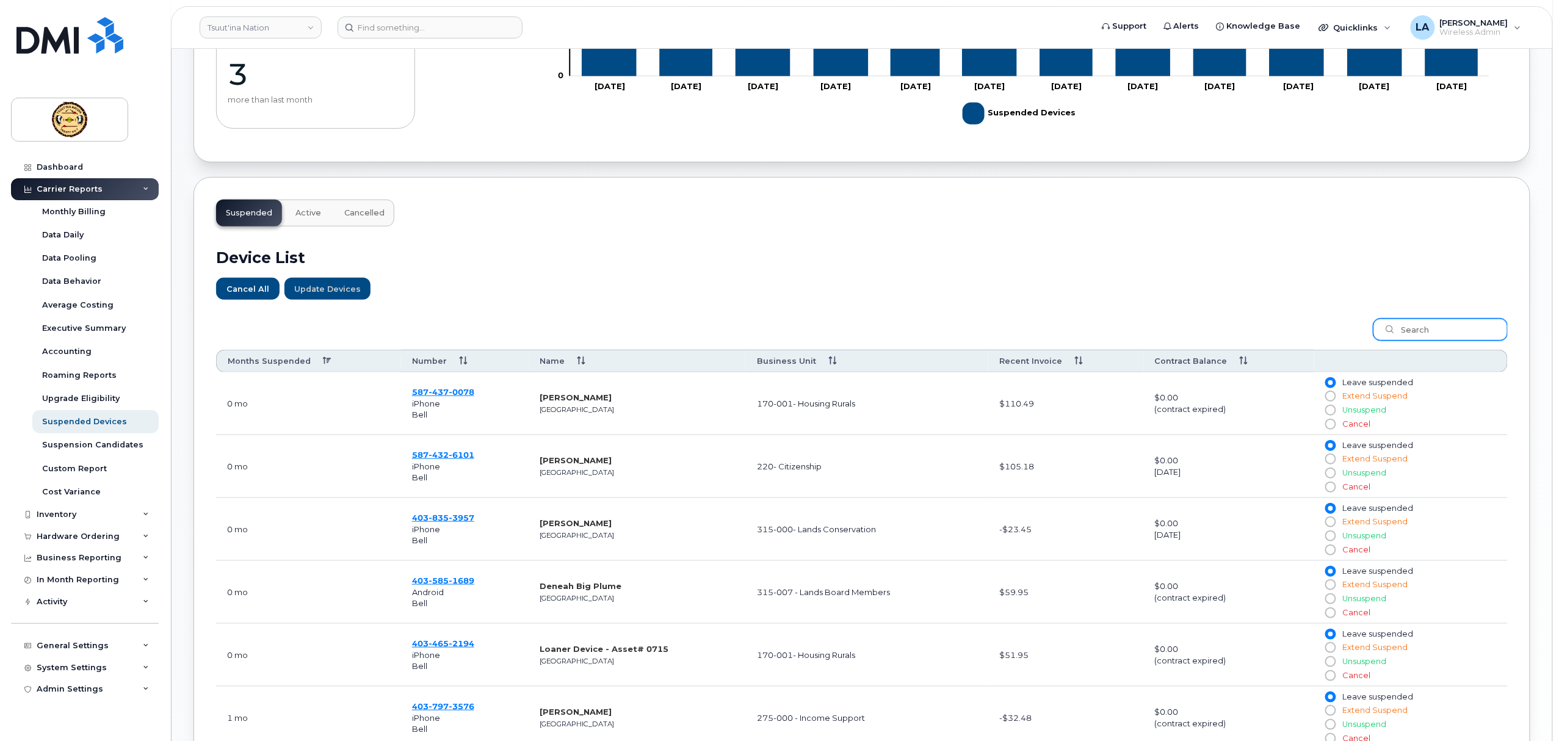 The height and width of the screenshot is (741, 1559). What do you see at coordinates (1474, 32) in the screenshot?
I see `span: Wireless Admin` at bounding box center [1474, 32].